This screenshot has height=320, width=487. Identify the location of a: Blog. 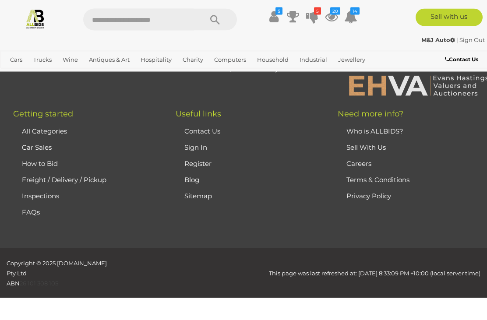
(192, 180).